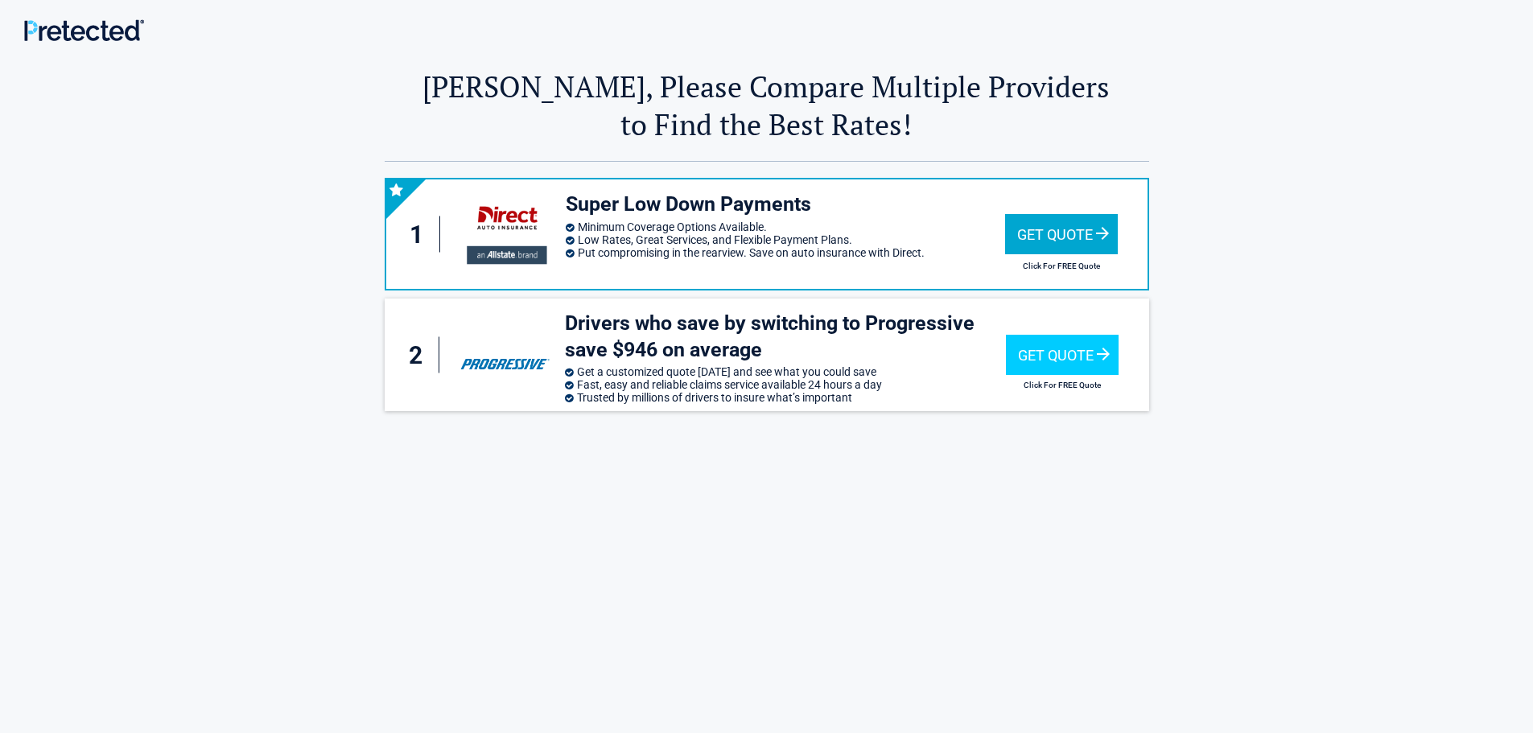 This screenshot has width=1533, height=733. I want to click on img: directauto's logo, so click(505, 233).